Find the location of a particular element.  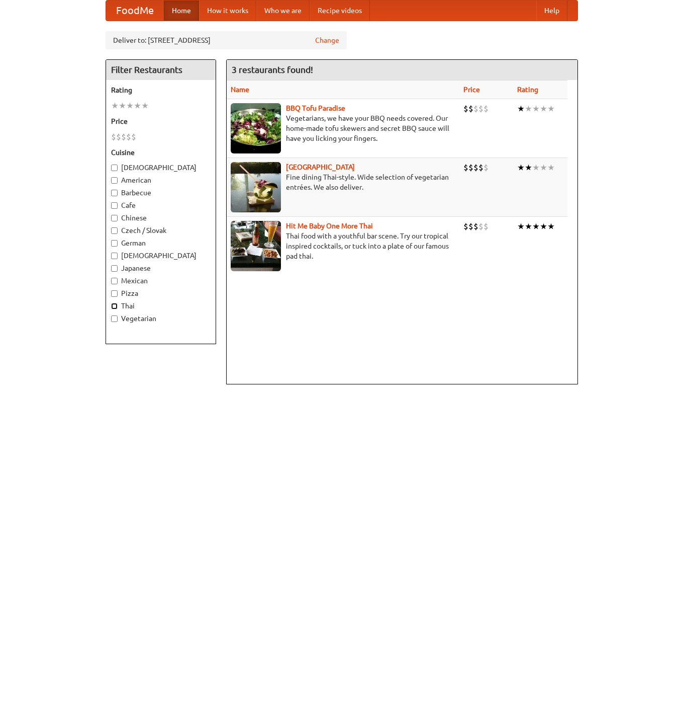

ng-pluralize: 3 restaurants found! is located at coordinates (273, 69).